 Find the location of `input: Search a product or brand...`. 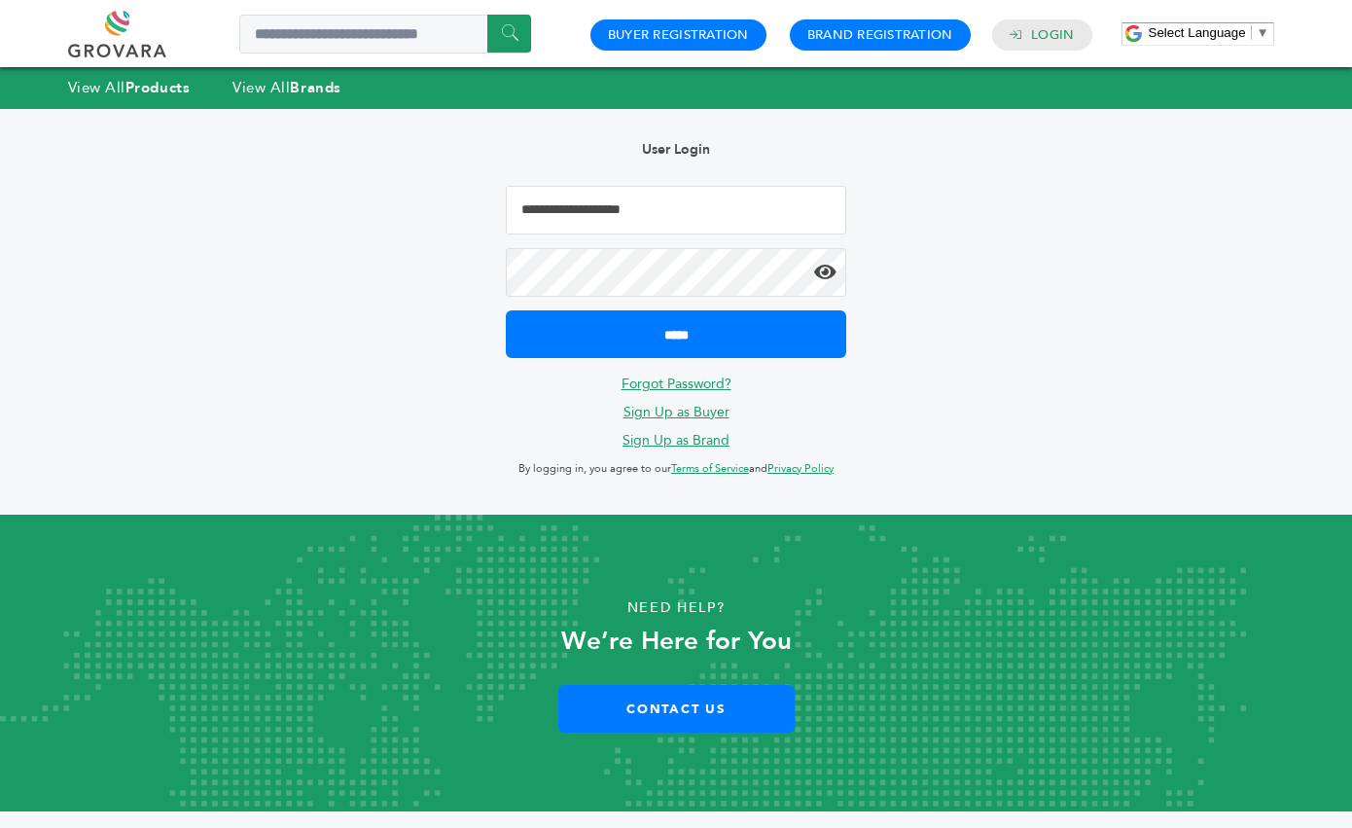

input: Search a product or brand... is located at coordinates (385, 34).